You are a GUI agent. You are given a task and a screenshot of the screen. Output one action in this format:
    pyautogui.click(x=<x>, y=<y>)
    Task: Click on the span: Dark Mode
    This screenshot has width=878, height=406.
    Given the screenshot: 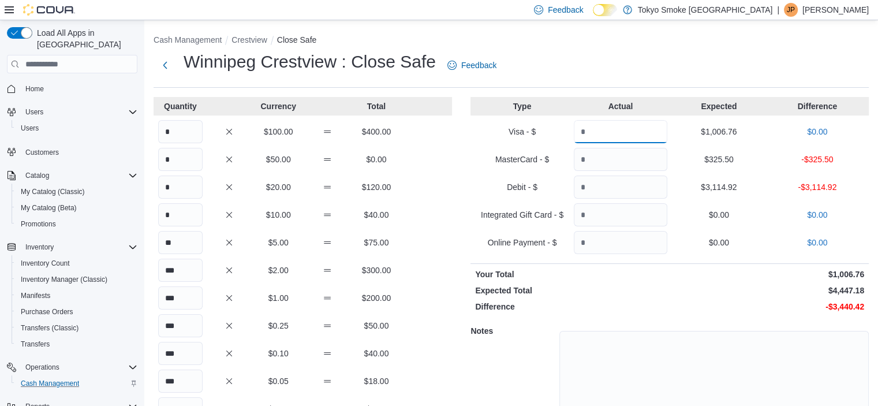 What is the action you would take?
    pyautogui.click(x=593, y=16)
    